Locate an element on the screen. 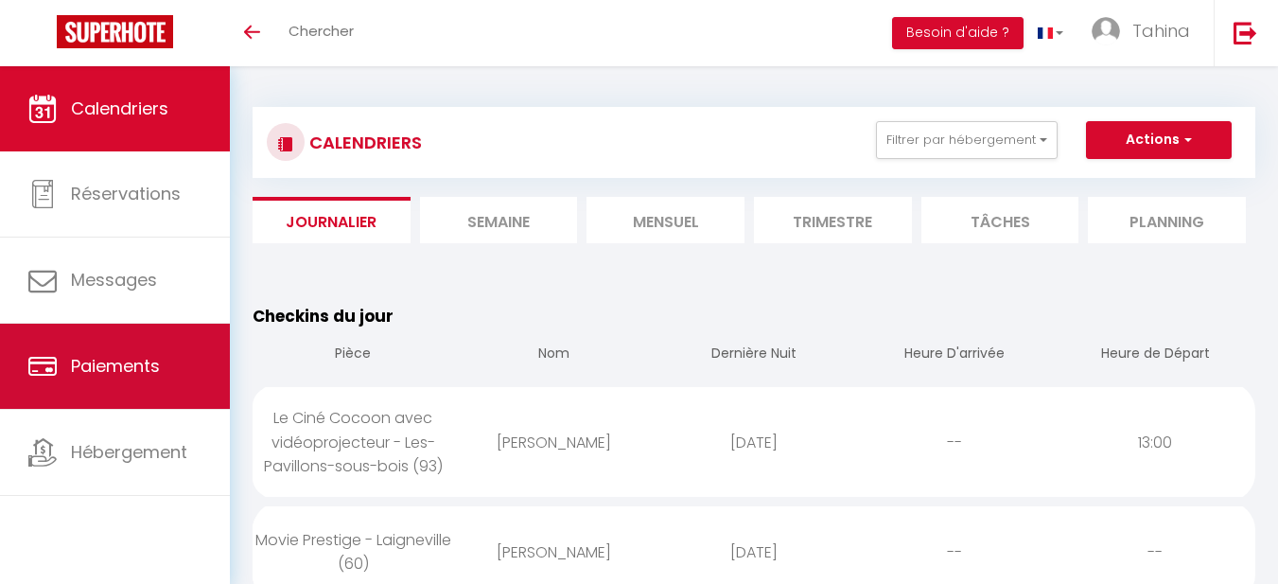 This screenshot has height=584, width=1278. span: Checkins du jour is located at coordinates (323, 316).